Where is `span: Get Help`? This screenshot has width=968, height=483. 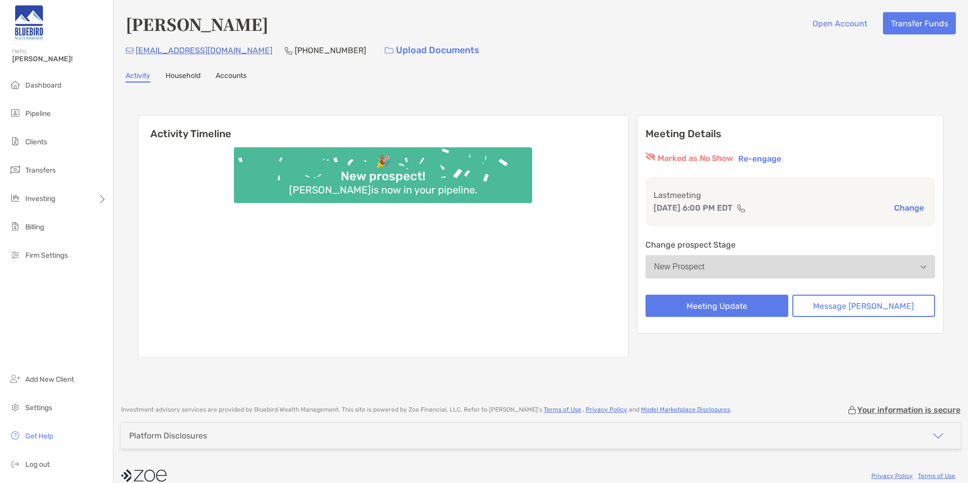 span: Get Help is located at coordinates (39, 436).